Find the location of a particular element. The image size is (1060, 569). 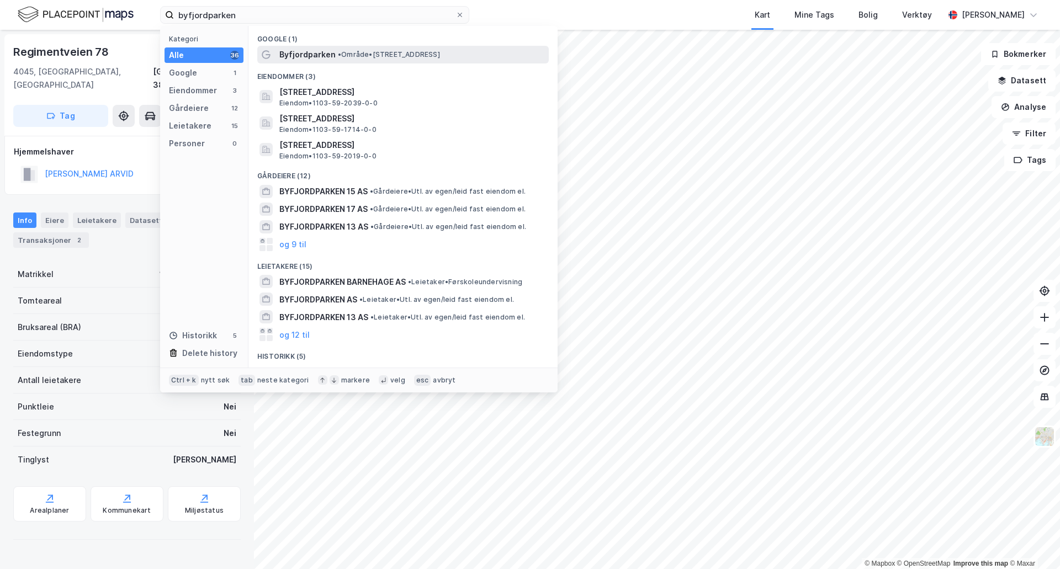

div: nytt søk is located at coordinates (215, 380).